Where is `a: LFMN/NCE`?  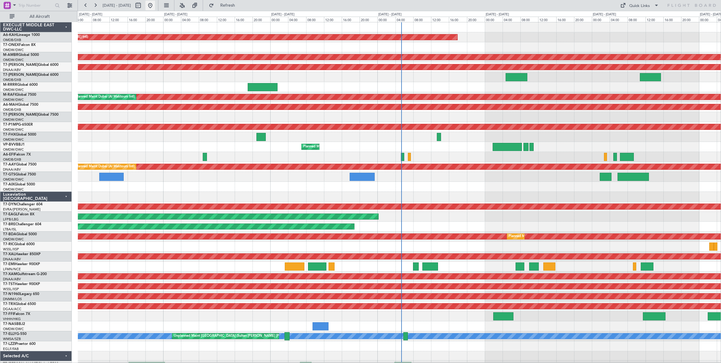 a: LFMN/NCE is located at coordinates (12, 269).